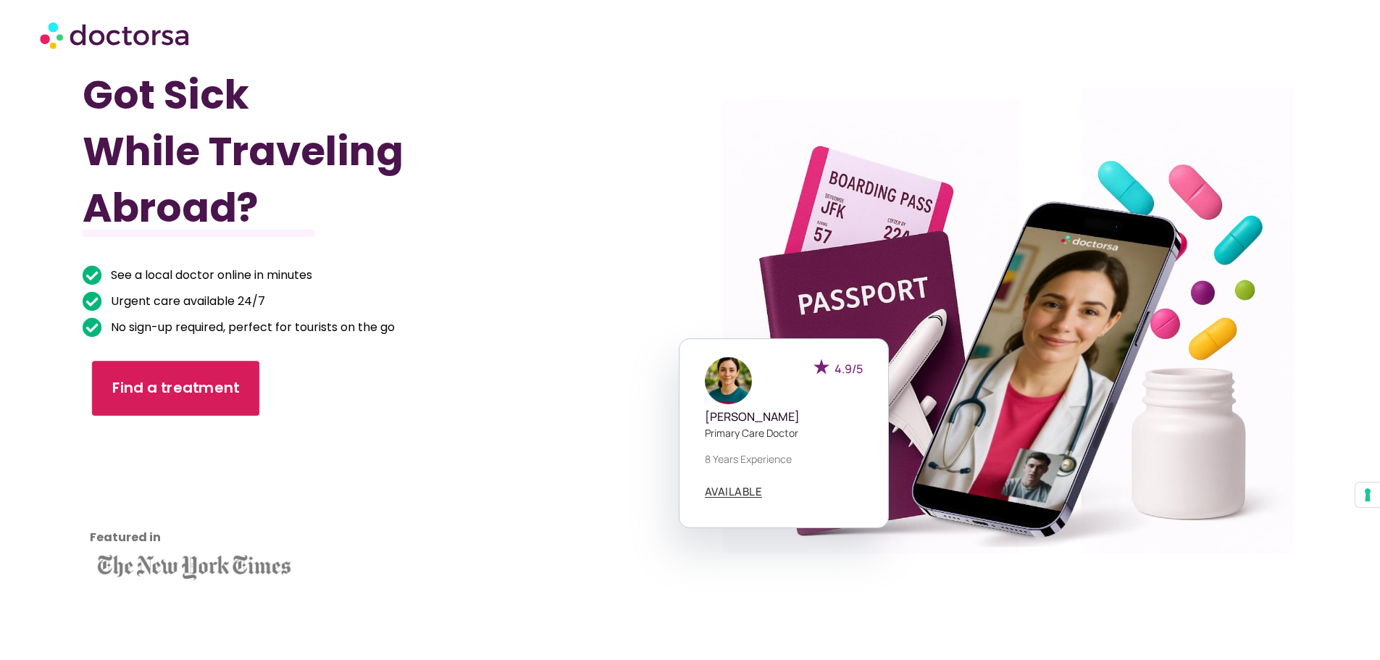 This screenshot has width=1380, height=660. Describe the element at coordinates (734, 491) in the screenshot. I see `span: AVAILABLE` at that location.